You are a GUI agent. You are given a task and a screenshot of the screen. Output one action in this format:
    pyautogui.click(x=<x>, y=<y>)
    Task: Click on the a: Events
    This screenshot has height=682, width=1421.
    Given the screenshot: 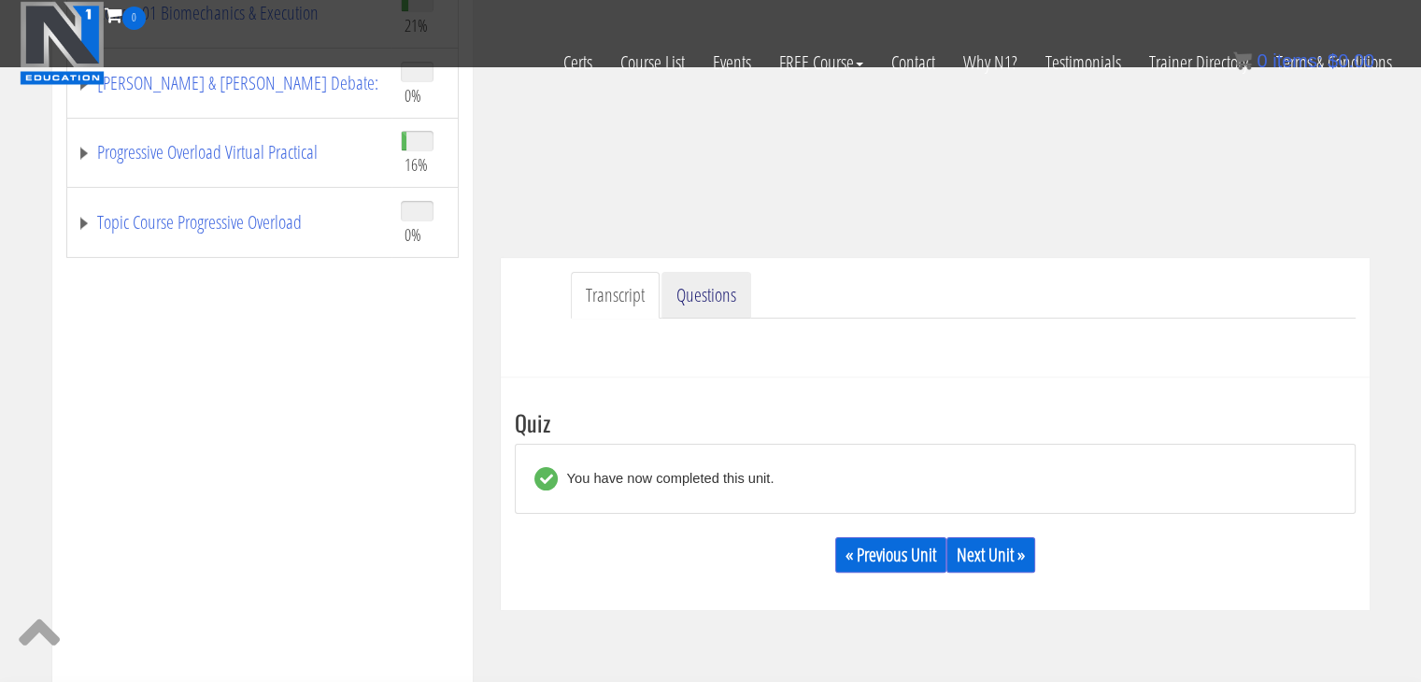 What is the action you would take?
    pyautogui.click(x=731, y=63)
    